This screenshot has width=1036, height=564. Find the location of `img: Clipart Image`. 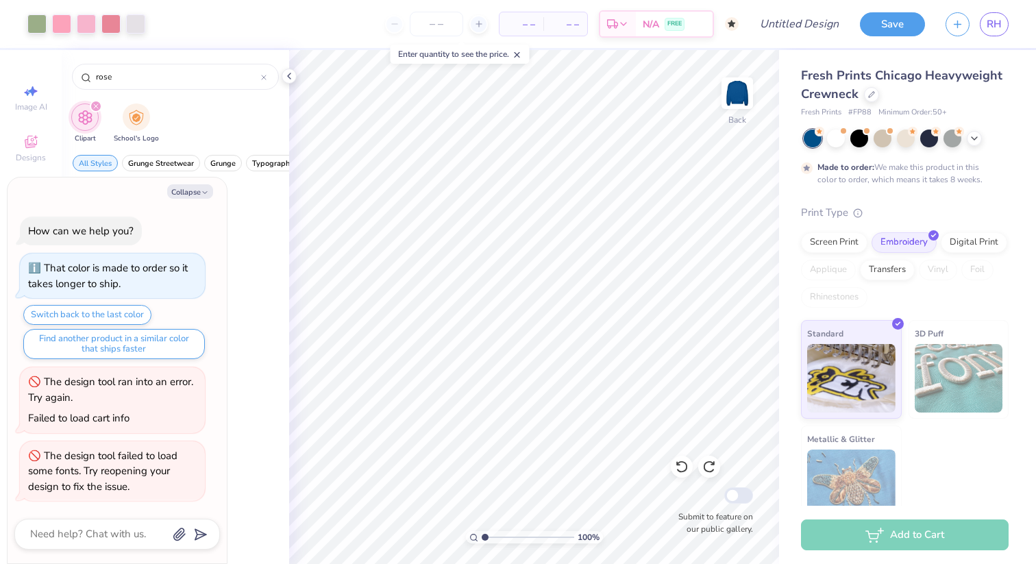

img: Clipart Image is located at coordinates (85, 117).